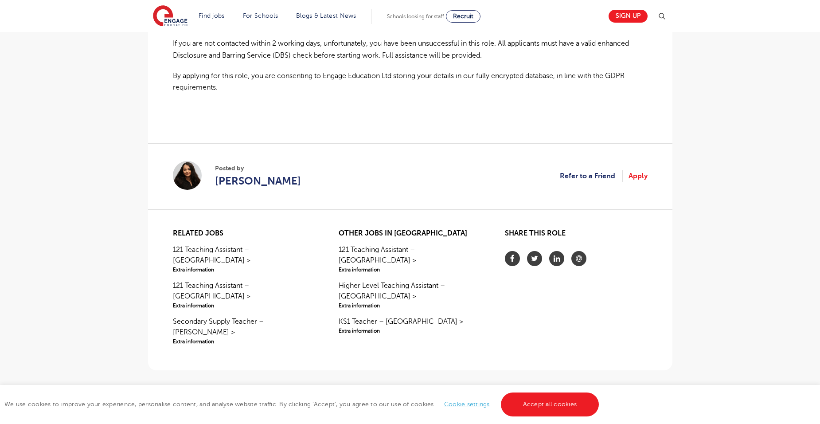 The width and height of the screenshot is (820, 424). I want to click on a: Recruit, so click(463, 16).